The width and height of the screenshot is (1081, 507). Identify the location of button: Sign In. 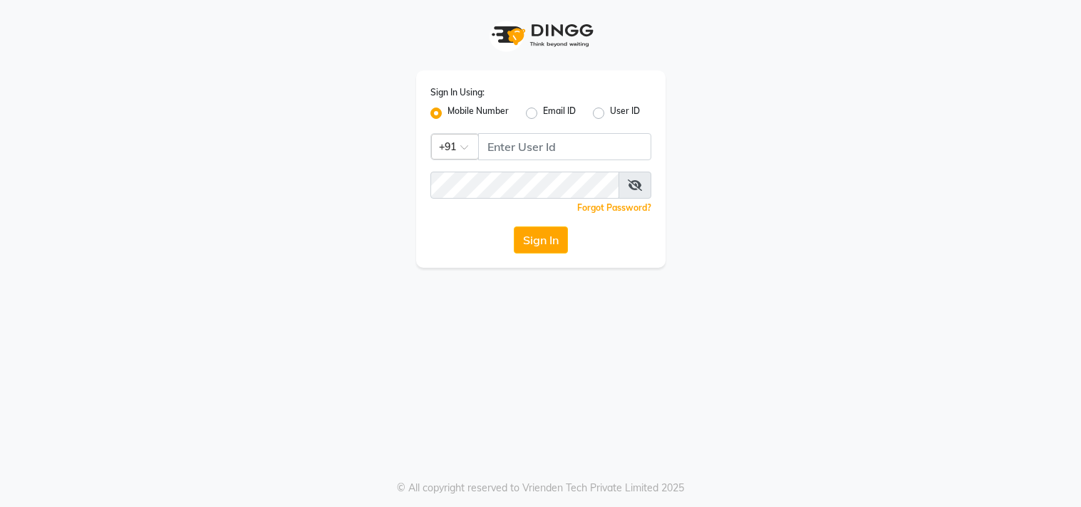
(541, 240).